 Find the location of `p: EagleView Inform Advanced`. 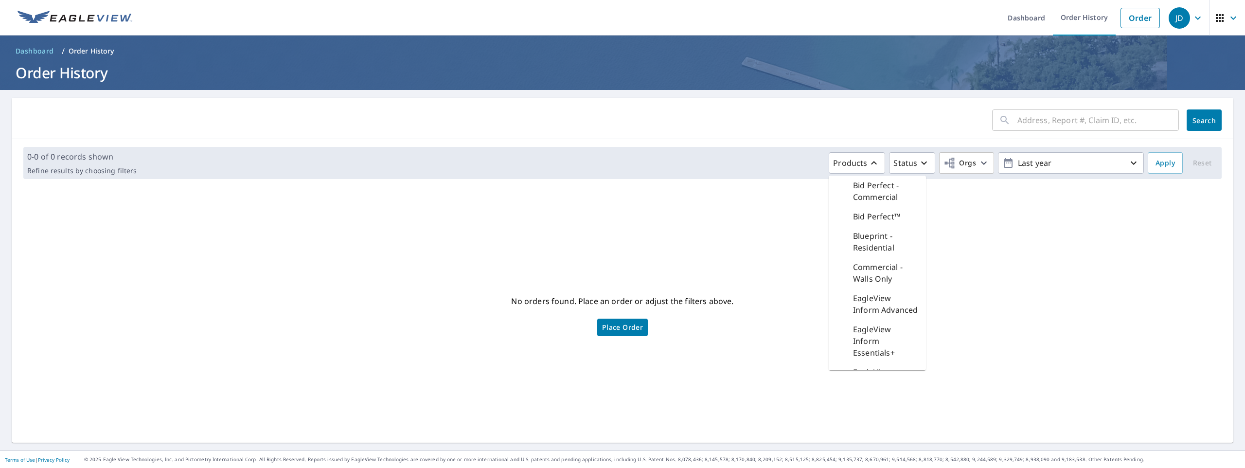

p: EagleView Inform Advanced is located at coordinates (886, 304).